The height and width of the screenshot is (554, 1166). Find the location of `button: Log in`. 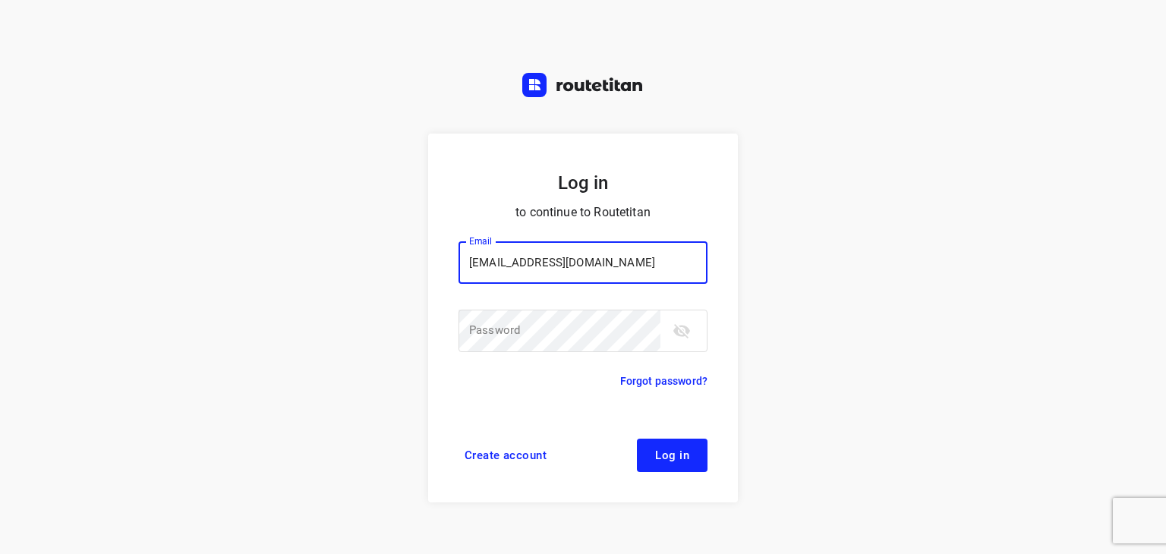

button: Log in is located at coordinates (672, 456).